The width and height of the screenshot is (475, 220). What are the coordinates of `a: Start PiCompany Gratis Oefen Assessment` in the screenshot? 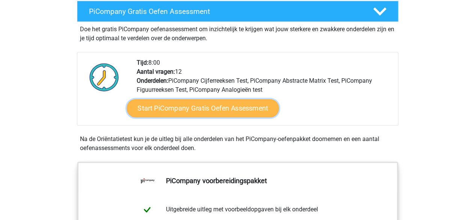 It's located at (203, 108).